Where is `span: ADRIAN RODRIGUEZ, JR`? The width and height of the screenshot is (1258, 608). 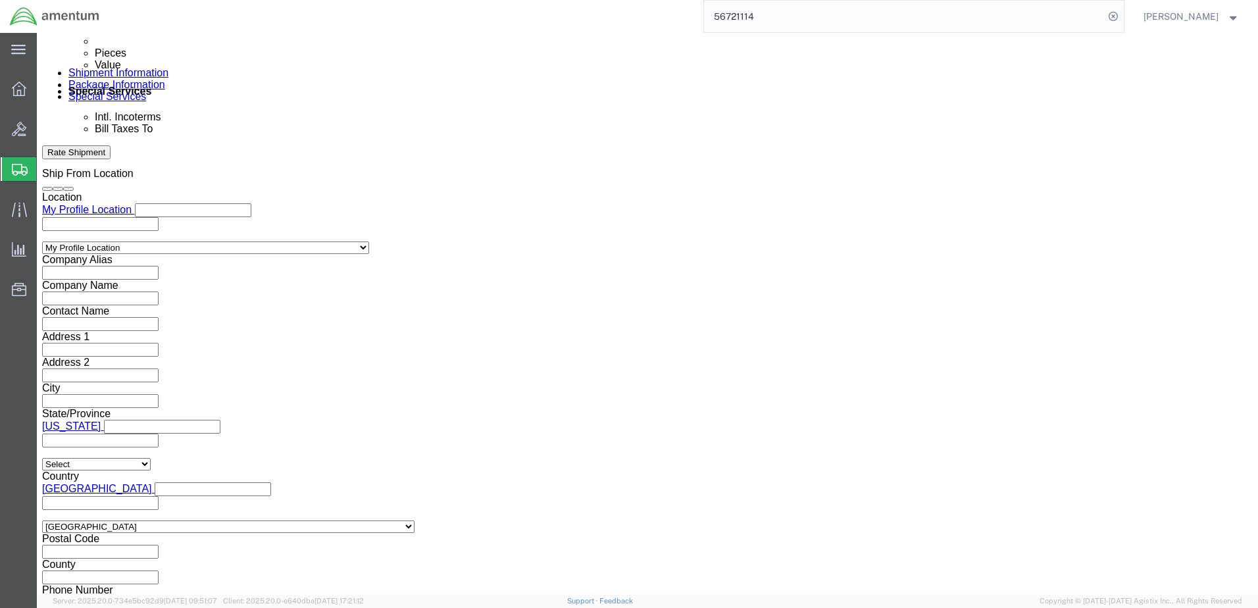 span: ADRIAN RODRIGUEZ, JR is located at coordinates (1181, 16).